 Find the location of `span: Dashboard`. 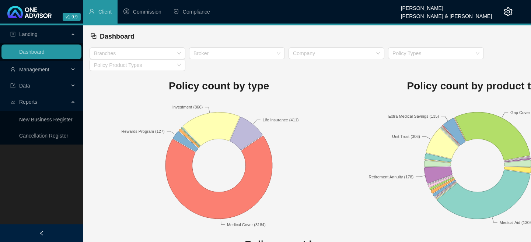

span: Dashboard is located at coordinates (117, 36).